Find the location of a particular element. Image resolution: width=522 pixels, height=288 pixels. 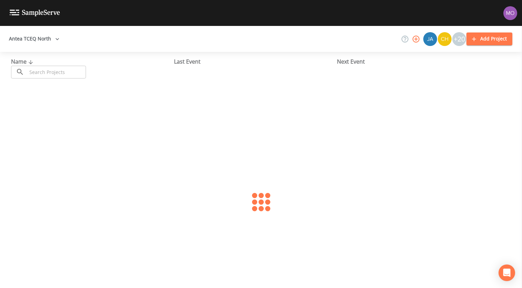

img: 4e251478aba98ce068fb7eae8f78b90c is located at coordinates (510, 13).